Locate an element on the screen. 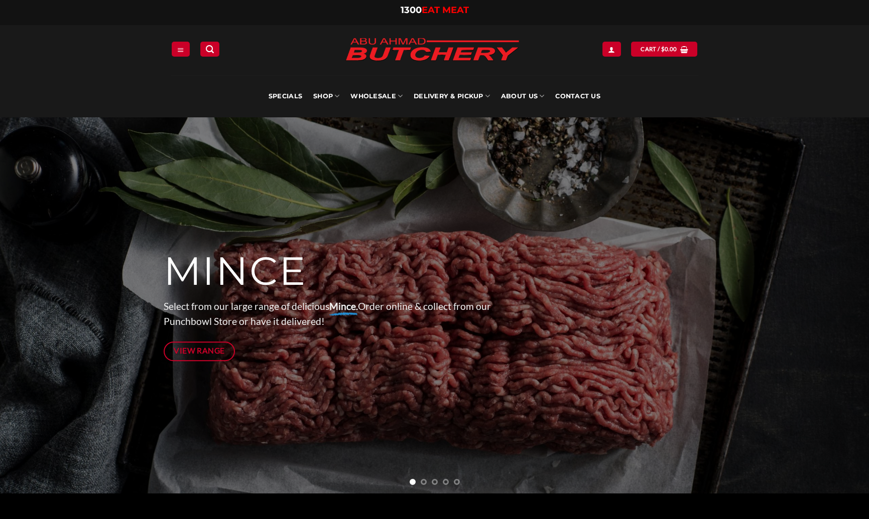 This screenshot has height=519, width=869. a: View cart is located at coordinates (664, 49).